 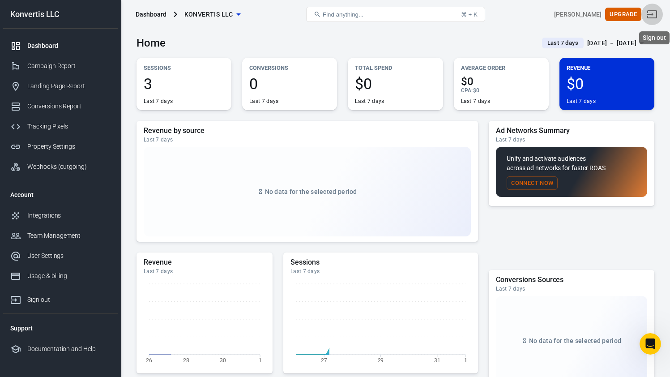 What do you see at coordinates (69, 106) in the screenshot?
I see `div: Conversions Report` at bounding box center [69, 106].